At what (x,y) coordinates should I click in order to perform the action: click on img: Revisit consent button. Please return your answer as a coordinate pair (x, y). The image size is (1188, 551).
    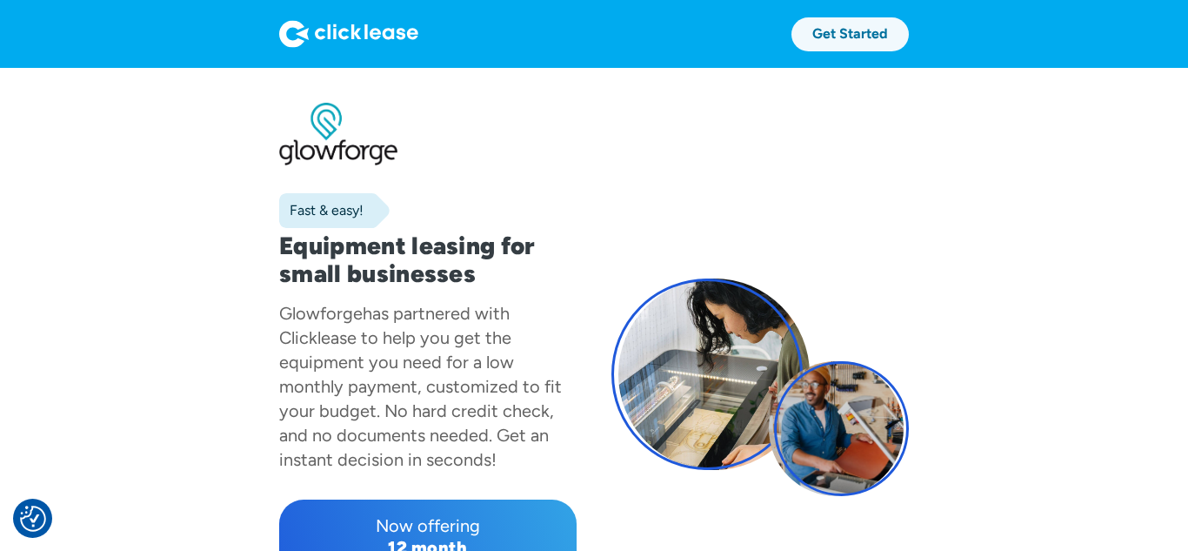
    Looking at the image, I should click on (33, 518).